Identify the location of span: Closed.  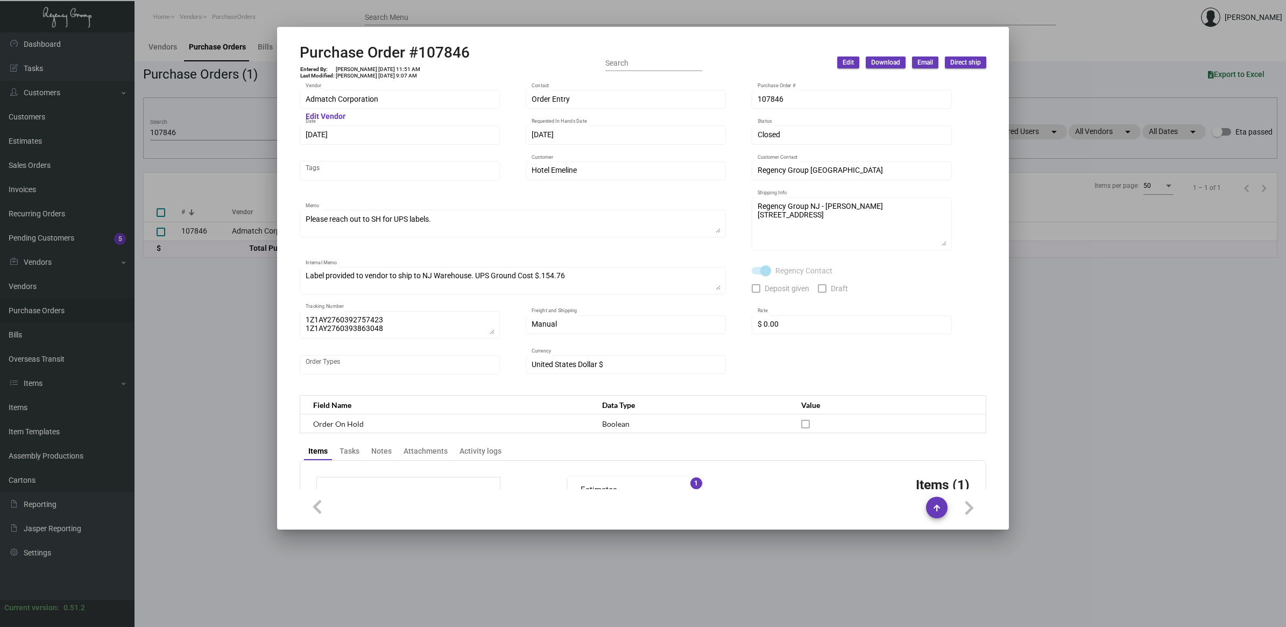
(769, 135).